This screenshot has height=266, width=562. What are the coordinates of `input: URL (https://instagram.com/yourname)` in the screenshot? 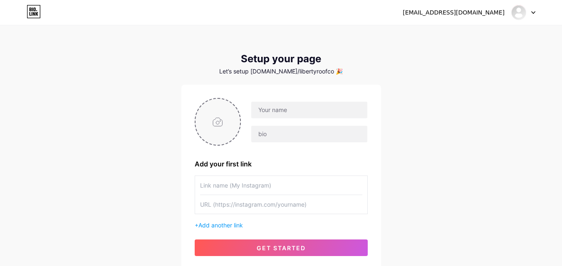 It's located at (281, 205).